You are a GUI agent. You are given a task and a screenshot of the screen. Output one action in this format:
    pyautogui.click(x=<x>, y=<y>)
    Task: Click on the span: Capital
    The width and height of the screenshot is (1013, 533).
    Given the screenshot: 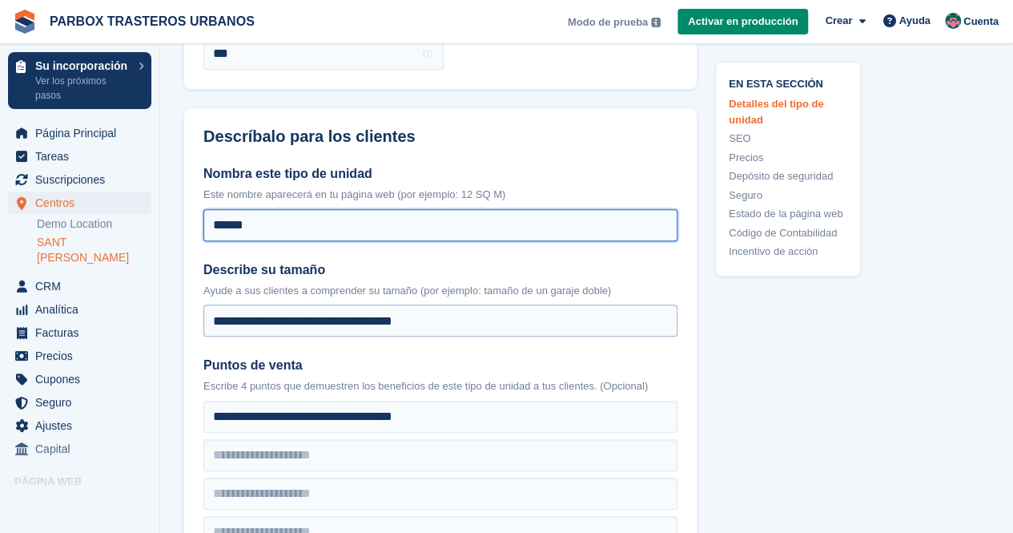 What is the action you would take?
    pyautogui.click(x=83, y=449)
    